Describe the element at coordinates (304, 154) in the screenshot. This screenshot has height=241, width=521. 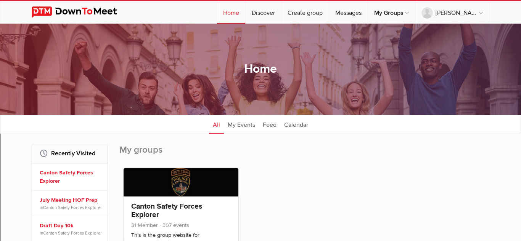
I see `h2: My groups` at that location.